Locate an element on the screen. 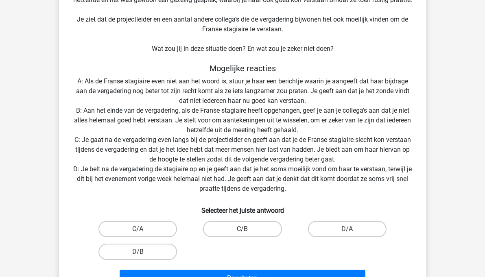  label: D/A is located at coordinates (347, 229).